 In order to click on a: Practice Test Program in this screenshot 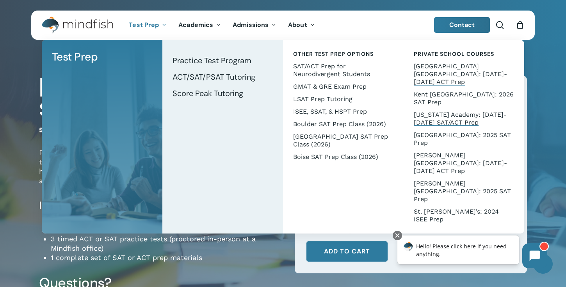, I will do `click(222, 60)`.